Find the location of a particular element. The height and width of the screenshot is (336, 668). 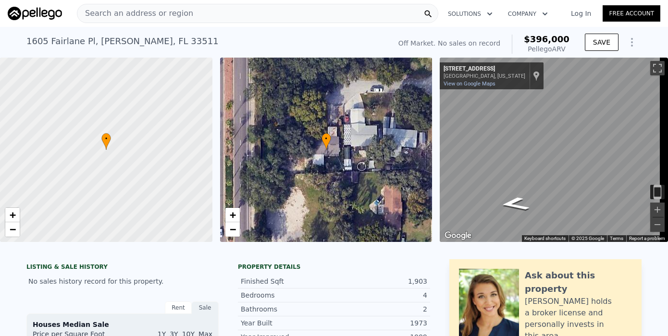

button: Zoom in is located at coordinates (657, 210).